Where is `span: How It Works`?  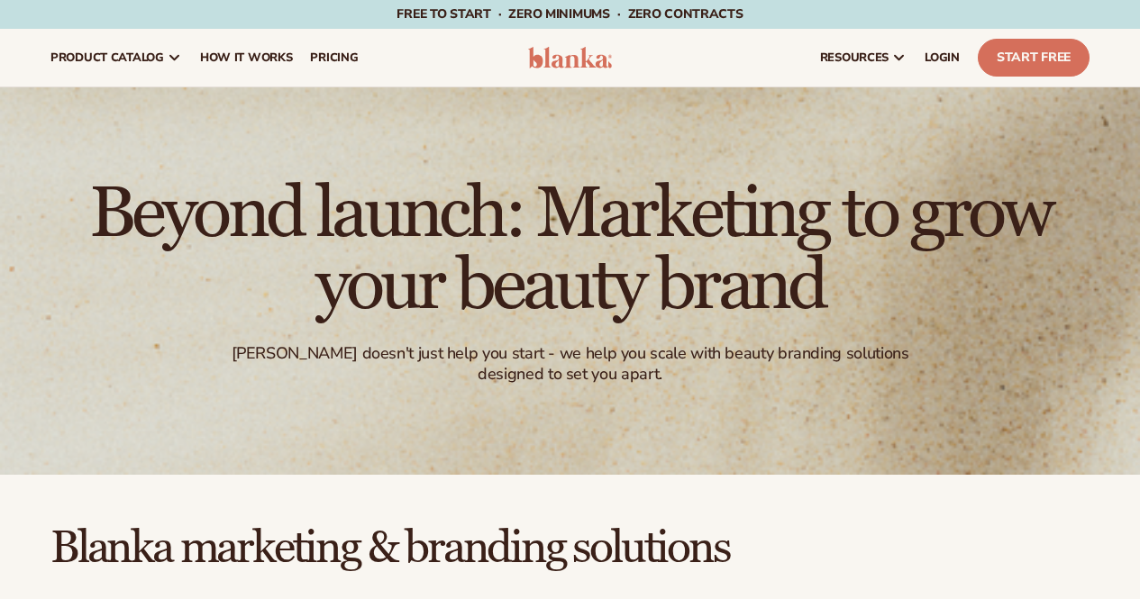 span: How It Works is located at coordinates (246, 58).